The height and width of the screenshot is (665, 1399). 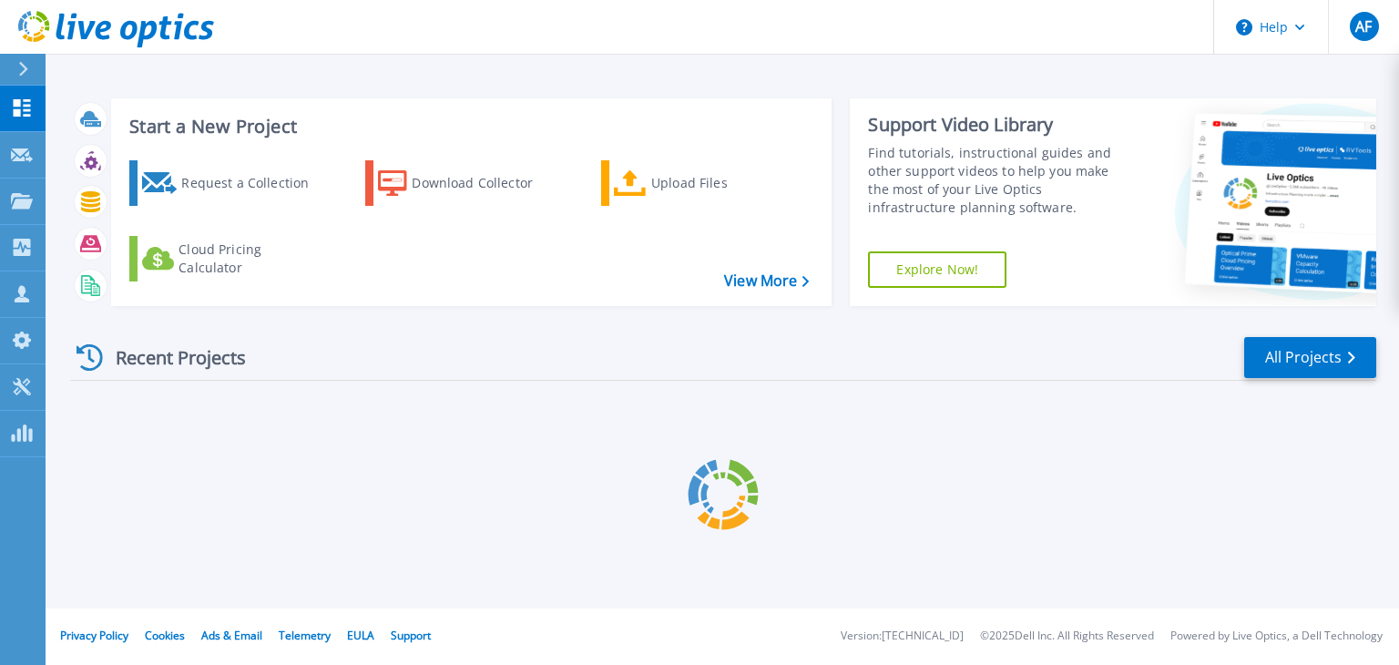 What do you see at coordinates (94, 635) in the screenshot?
I see `a: Privacy Policy` at bounding box center [94, 635].